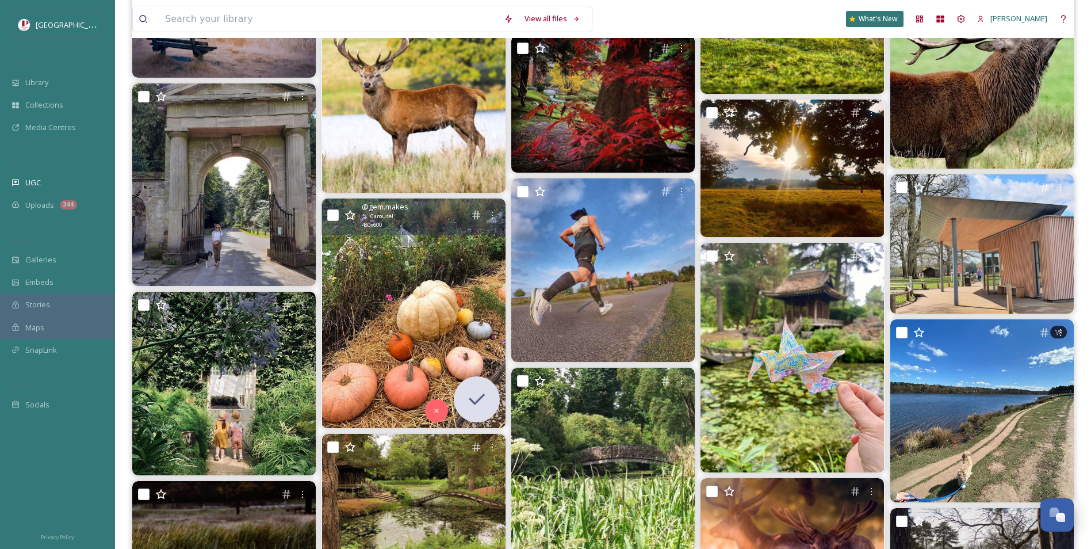 The image size is (1091, 549). What do you see at coordinates (329, 19) in the screenshot?
I see `input: Search your library` at bounding box center [329, 19].